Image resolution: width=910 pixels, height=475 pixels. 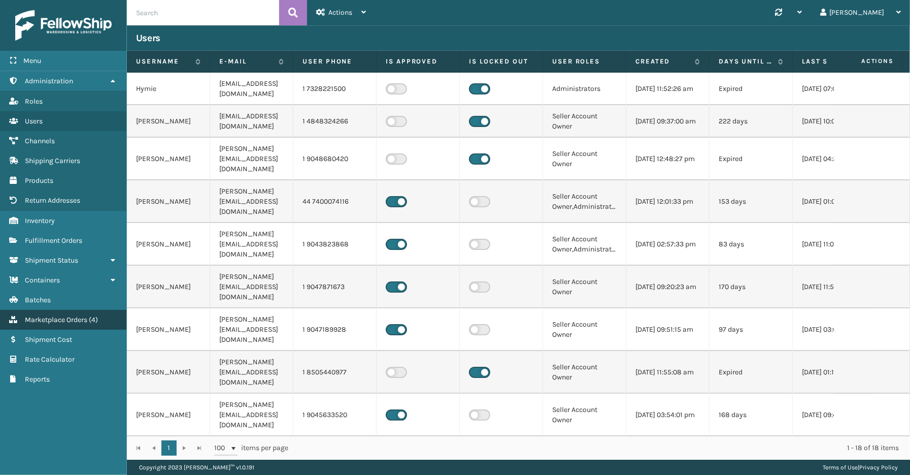 I want to click on span: Batches, so click(x=38, y=300).